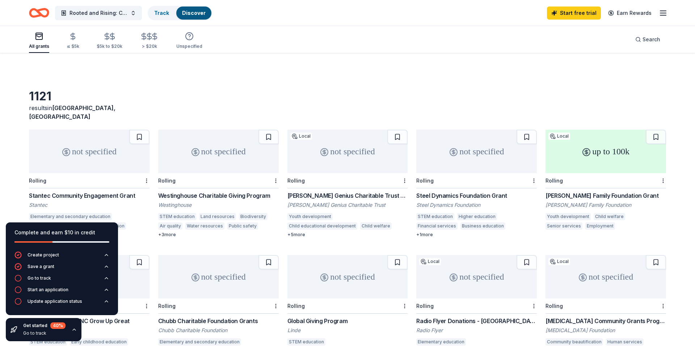 This screenshot has height=347, width=695. Describe the element at coordinates (39, 46) in the screenshot. I see `div: All grants` at that location.